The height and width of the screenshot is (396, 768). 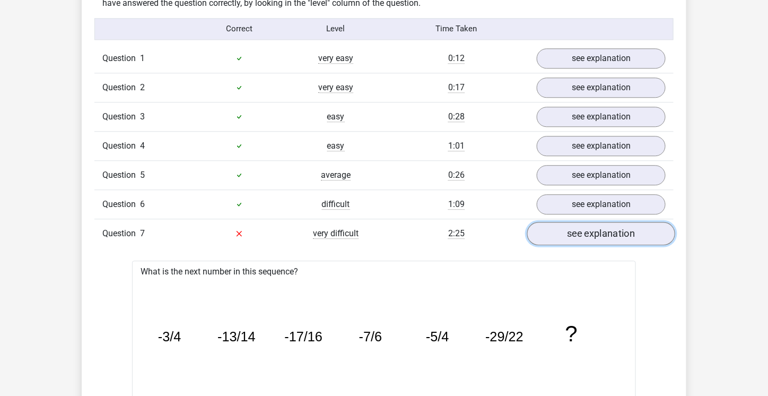 I want to click on span: 0:26, so click(x=456, y=175).